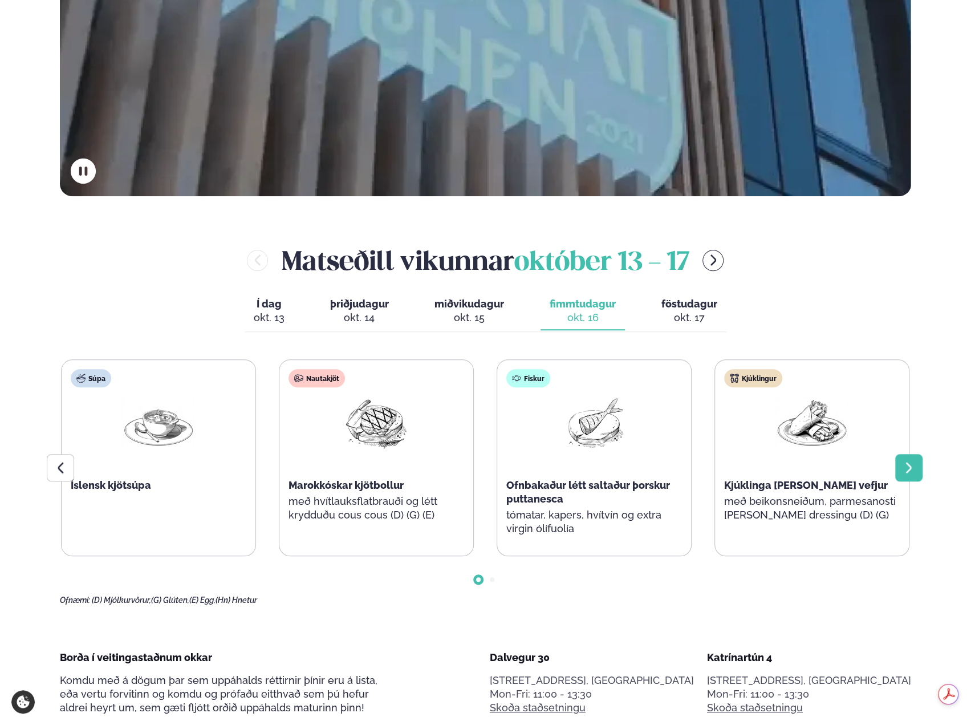 The image size is (971, 725). Describe the element at coordinates (376, 423) in the screenshot. I see `img: Beef-Meat.png` at that location.